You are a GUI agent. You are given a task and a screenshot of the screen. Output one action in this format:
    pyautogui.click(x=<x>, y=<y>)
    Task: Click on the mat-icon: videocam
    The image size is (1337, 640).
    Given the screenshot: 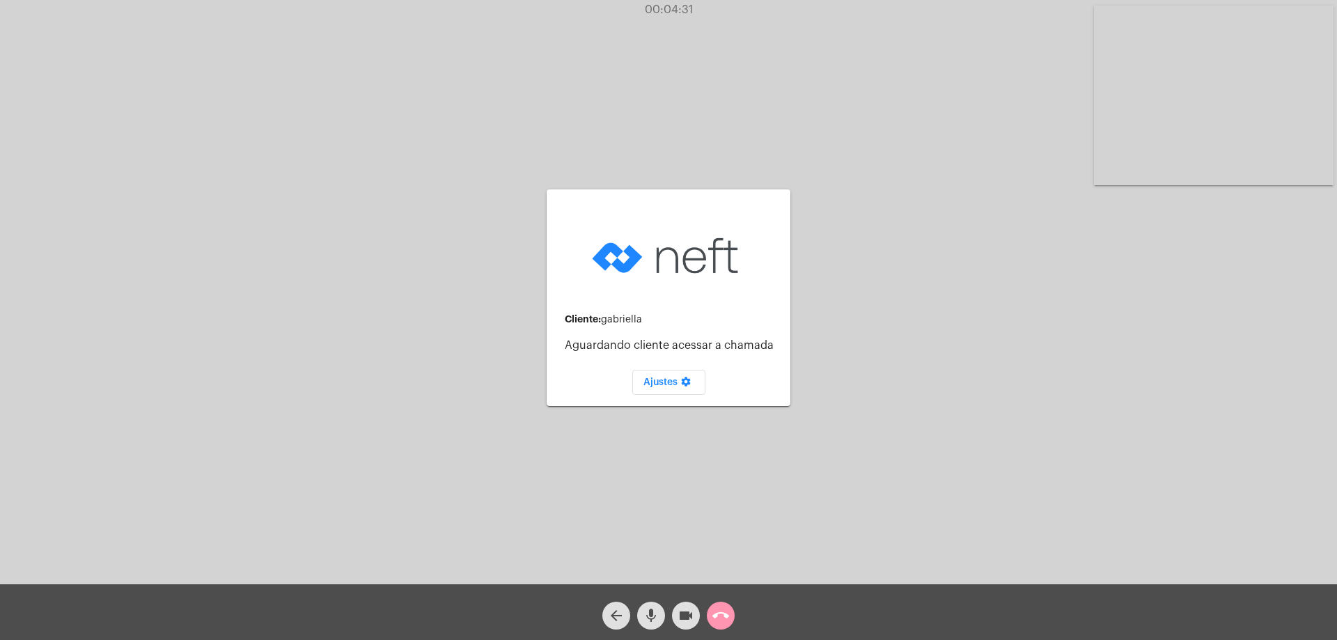 What is the action you would take?
    pyautogui.click(x=686, y=616)
    